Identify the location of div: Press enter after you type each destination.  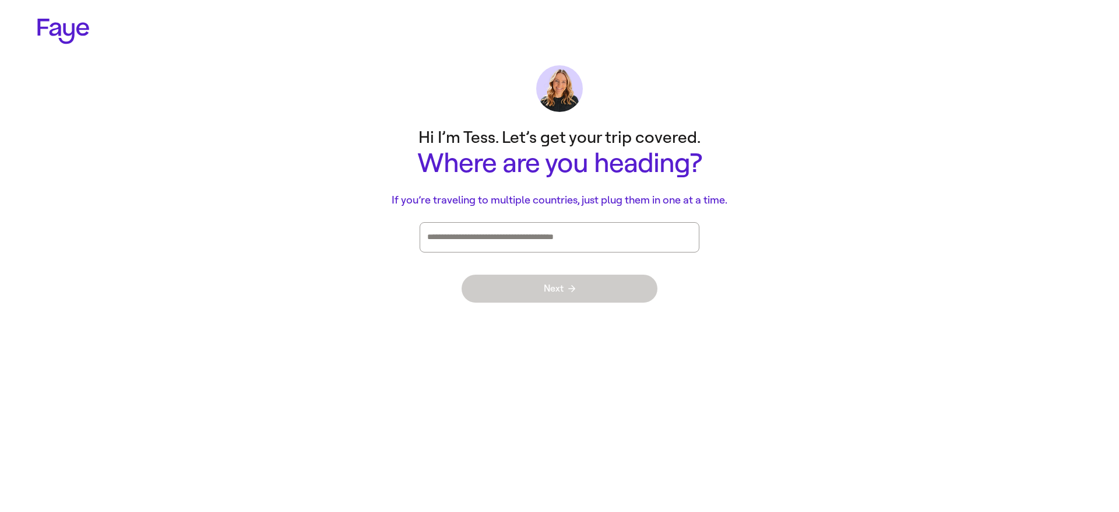
(560, 237).